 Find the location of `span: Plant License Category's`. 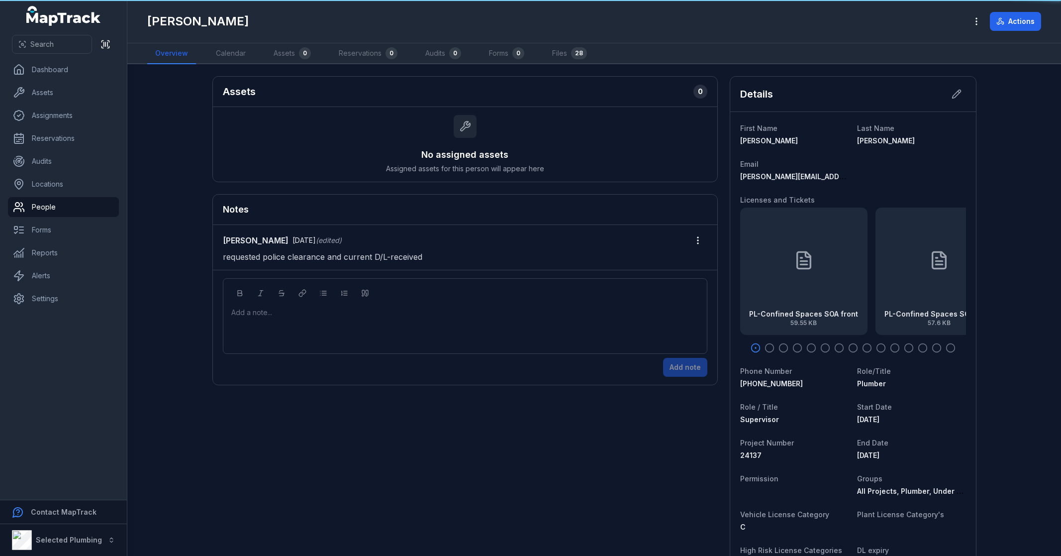

span: Plant License Category's is located at coordinates (900, 514).